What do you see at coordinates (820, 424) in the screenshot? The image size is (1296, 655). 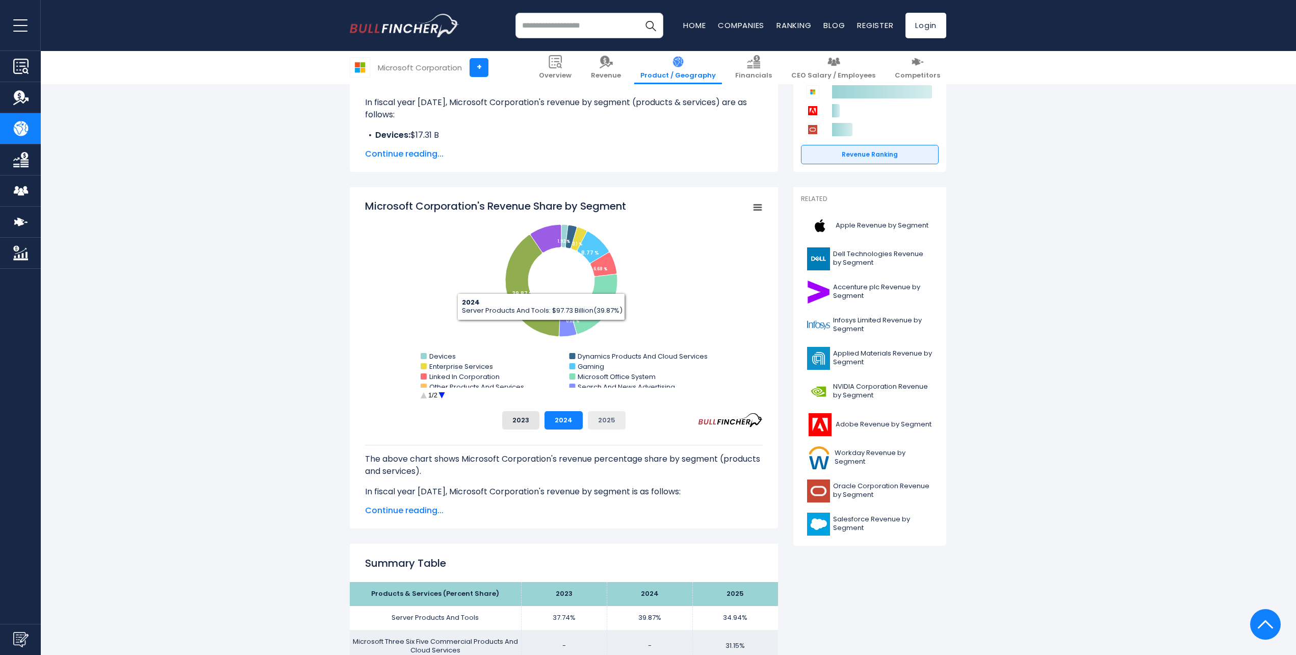 I see `img: ADBE logo` at bounding box center [820, 424].